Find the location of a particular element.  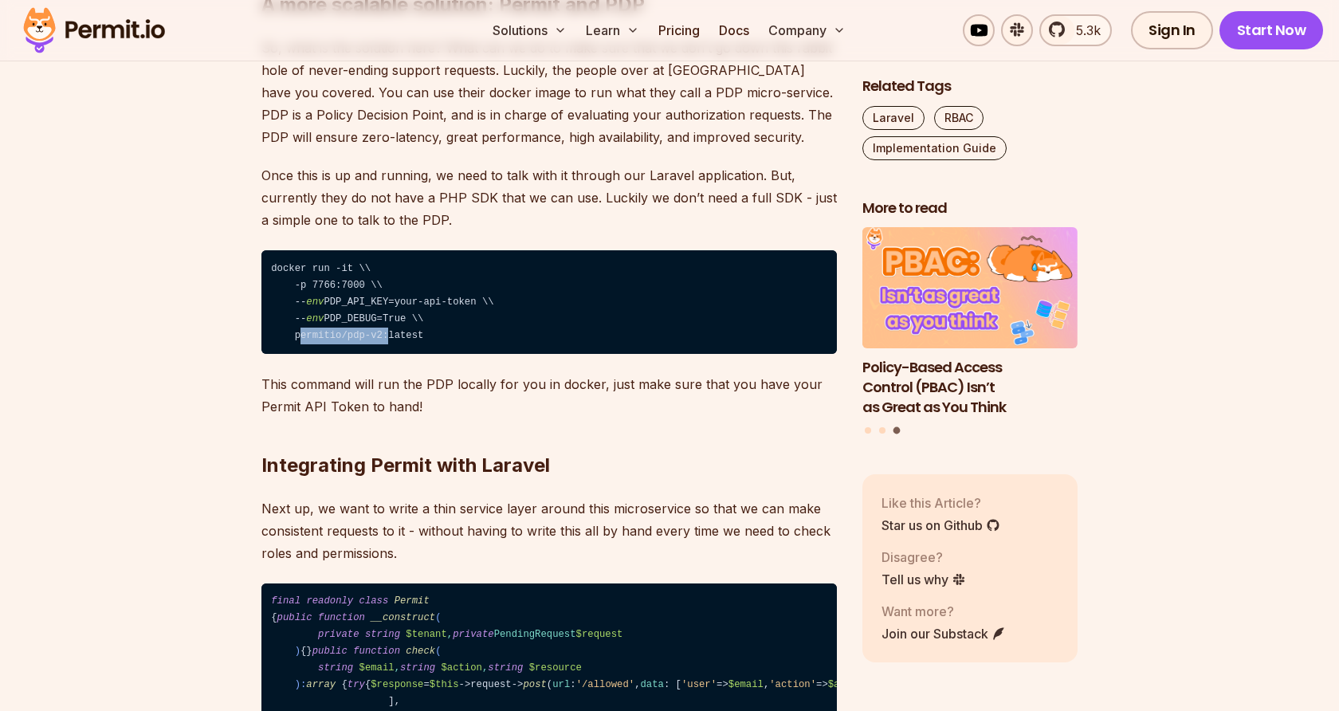

span: 5.3k is located at coordinates (1083, 30).